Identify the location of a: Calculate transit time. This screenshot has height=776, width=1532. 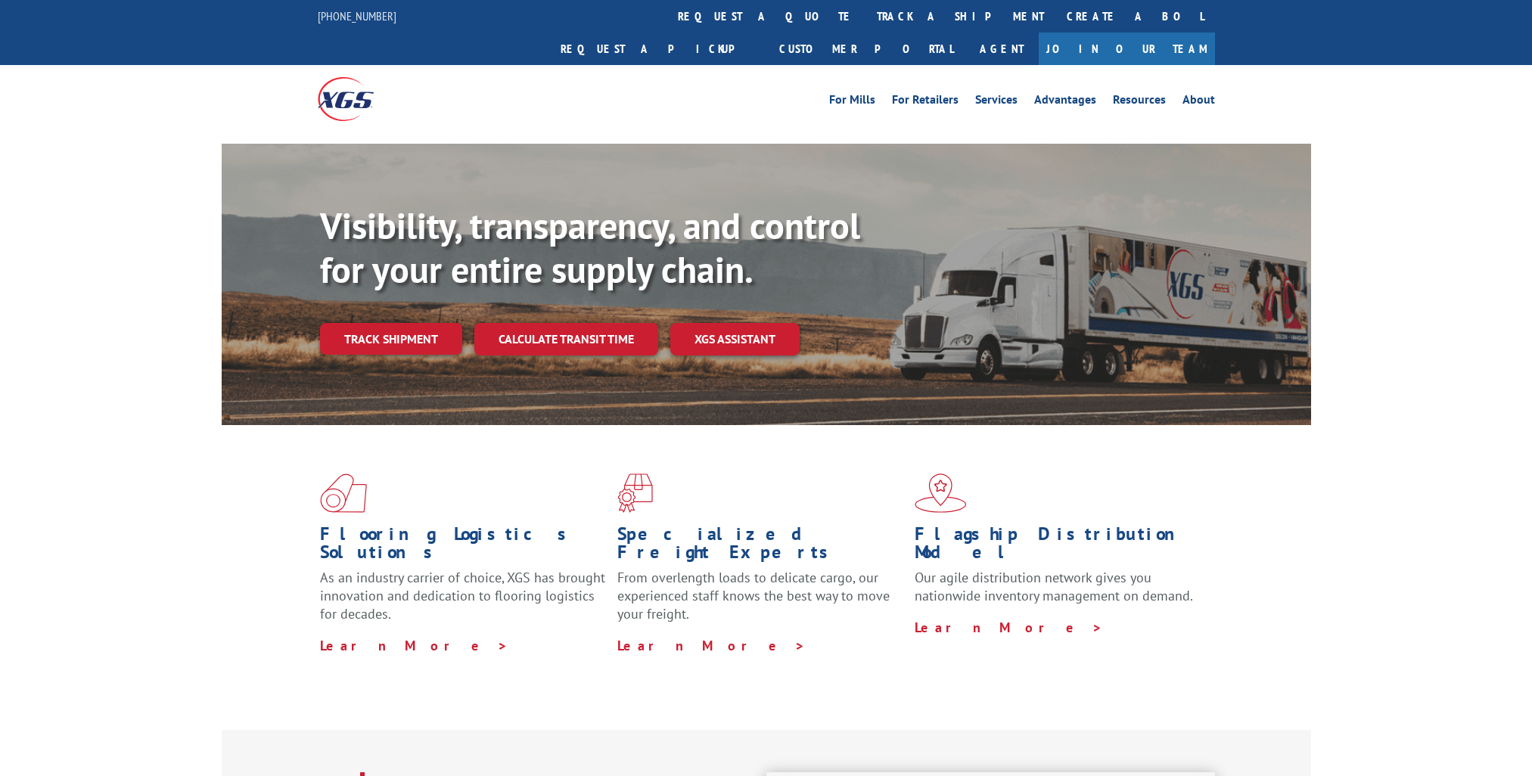
(566, 339).